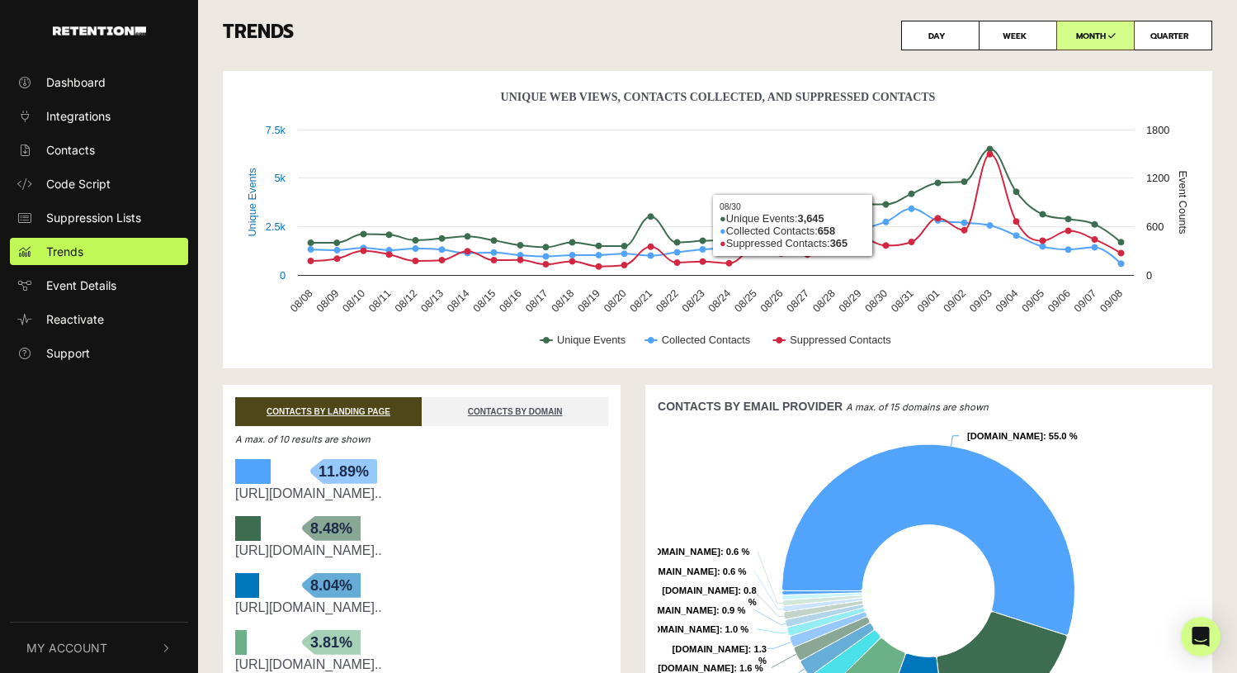 This screenshot has width=1237, height=673. Describe the element at coordinates (99, 149) in the screenshot. I see `a: Contacts` at that location.